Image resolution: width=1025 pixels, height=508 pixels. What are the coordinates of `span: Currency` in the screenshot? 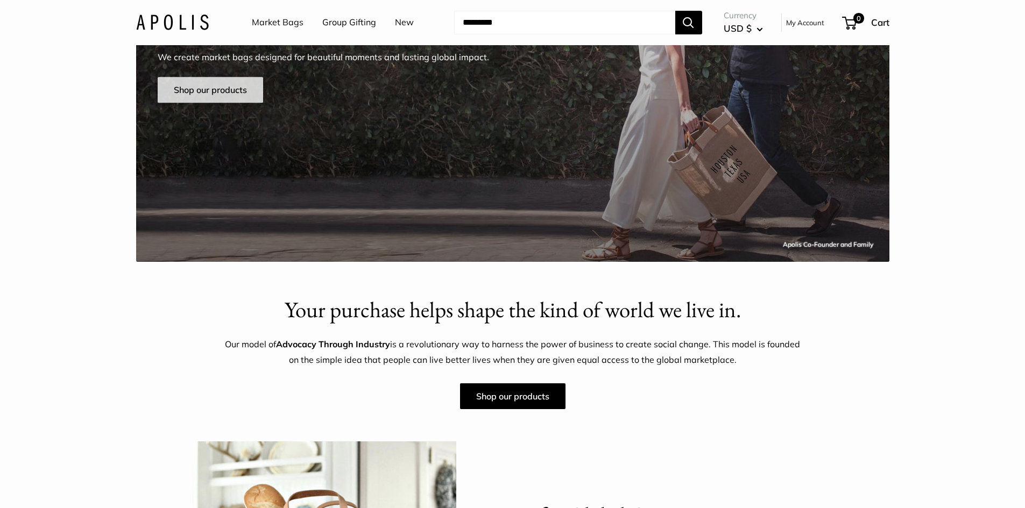 It's located at (743, 16).